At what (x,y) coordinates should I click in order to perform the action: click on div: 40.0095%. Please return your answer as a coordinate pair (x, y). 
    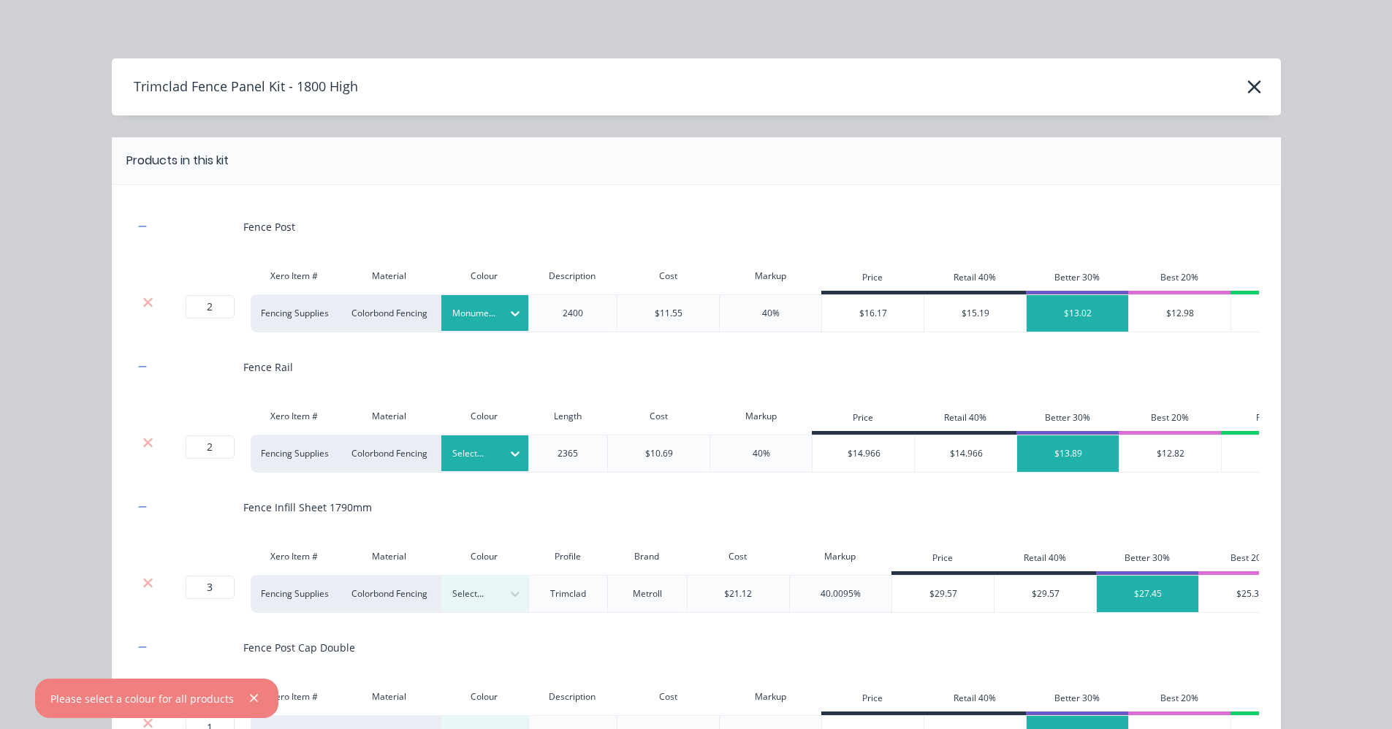
    Looking at the image, I should click on (840, 594).